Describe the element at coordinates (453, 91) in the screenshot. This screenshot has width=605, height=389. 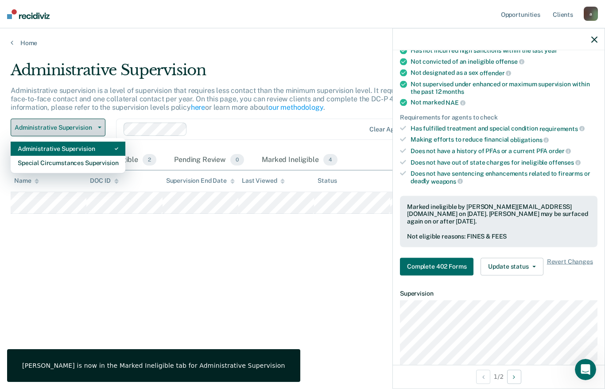
I see `span: months` at that location.